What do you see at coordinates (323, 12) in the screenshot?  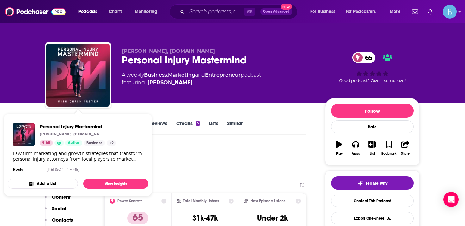 I see `span: For Business` at bounding box center [323, 12].